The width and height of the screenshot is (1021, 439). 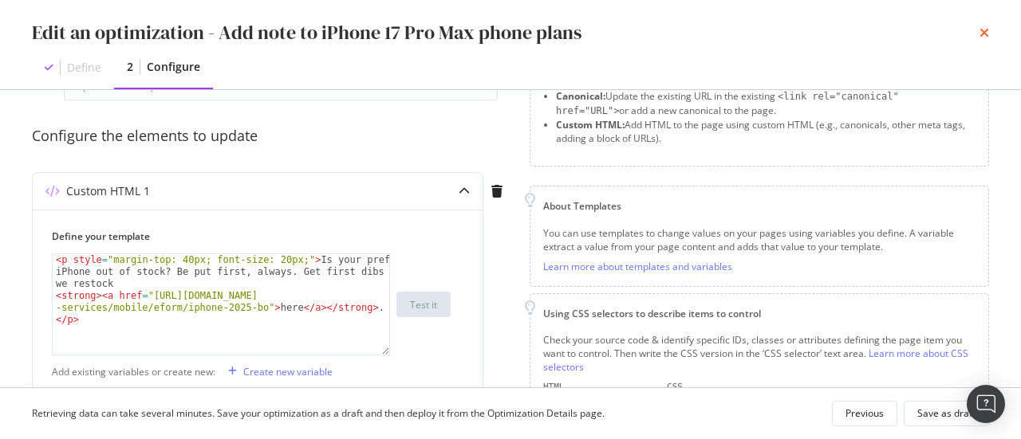 What do you see at coordinates (130, 67) in the screenshot?
I see `div: 2` at bounding box center [130, 67].